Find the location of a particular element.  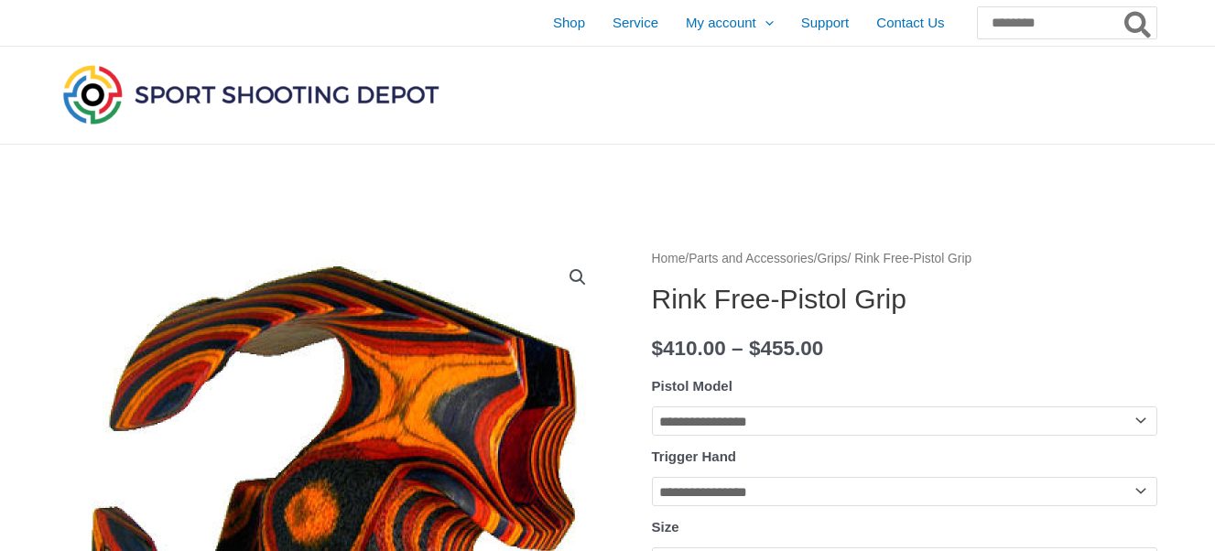

label: Trigger Hand is located at coordinates (694, 456).